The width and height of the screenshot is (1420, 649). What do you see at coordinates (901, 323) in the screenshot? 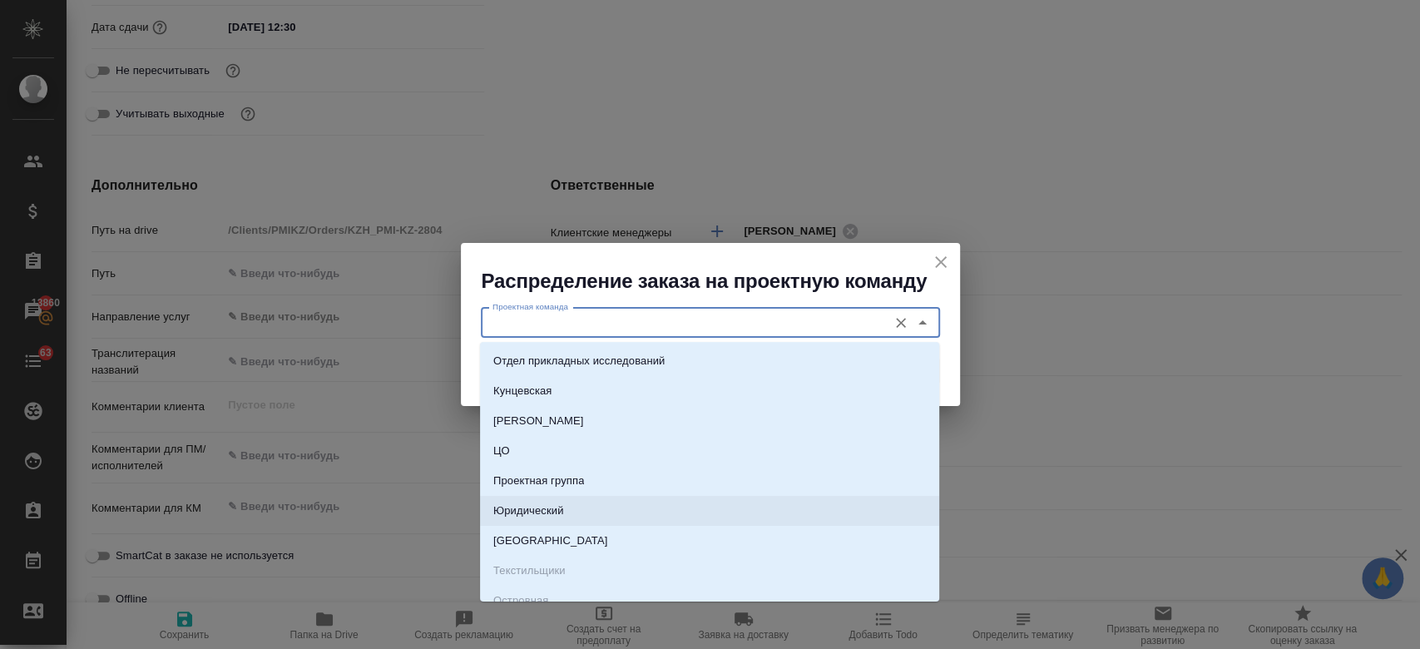
I see `button: Очистить` at bounding box center [901, 323].